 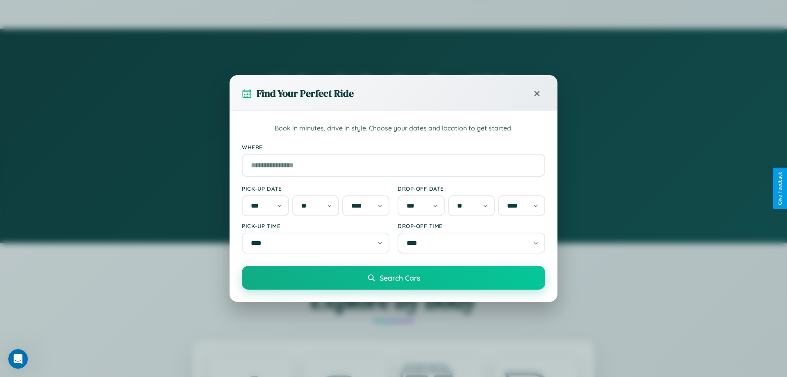 What do you see at coordinates (393, 277) in the screenshot?
I see `button: Search Cars` at bounding box center [393, 277].